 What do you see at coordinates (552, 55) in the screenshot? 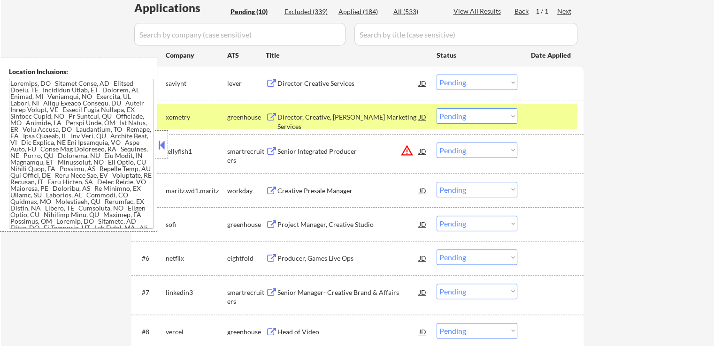
I see `div: Date Applied` at bounding box center [552, 55].